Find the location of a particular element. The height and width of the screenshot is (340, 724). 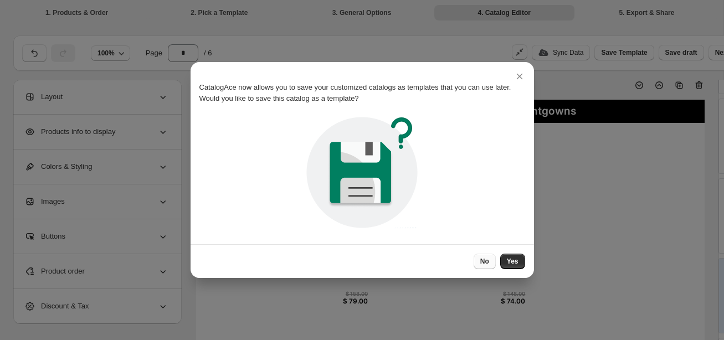

span: No is located at coordinates (485, 261).